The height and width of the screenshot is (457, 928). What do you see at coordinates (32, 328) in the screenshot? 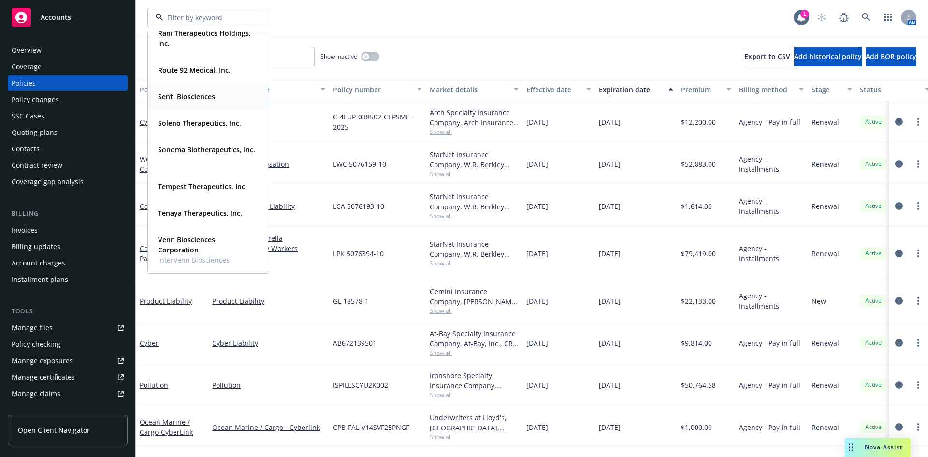
I see `div: Manage files` at bounding box center [32, 328].